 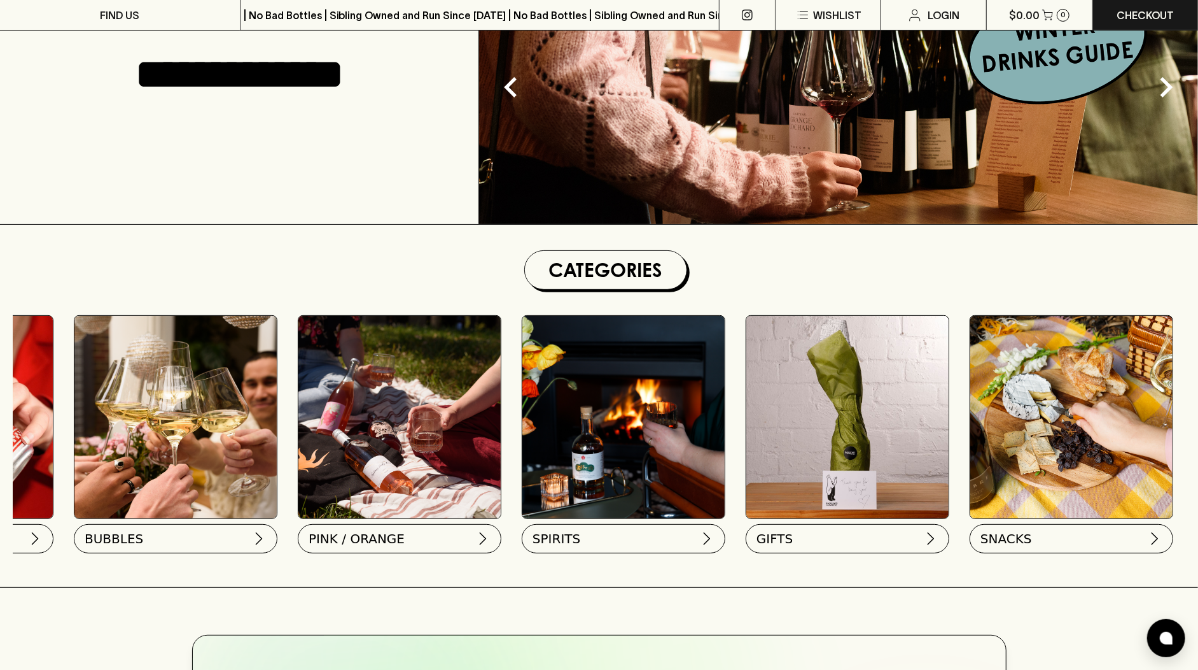 What do you see at coordinates (120, 15) in the screenshot?
I see `p: FIND US` at bounding box center [120, 15].